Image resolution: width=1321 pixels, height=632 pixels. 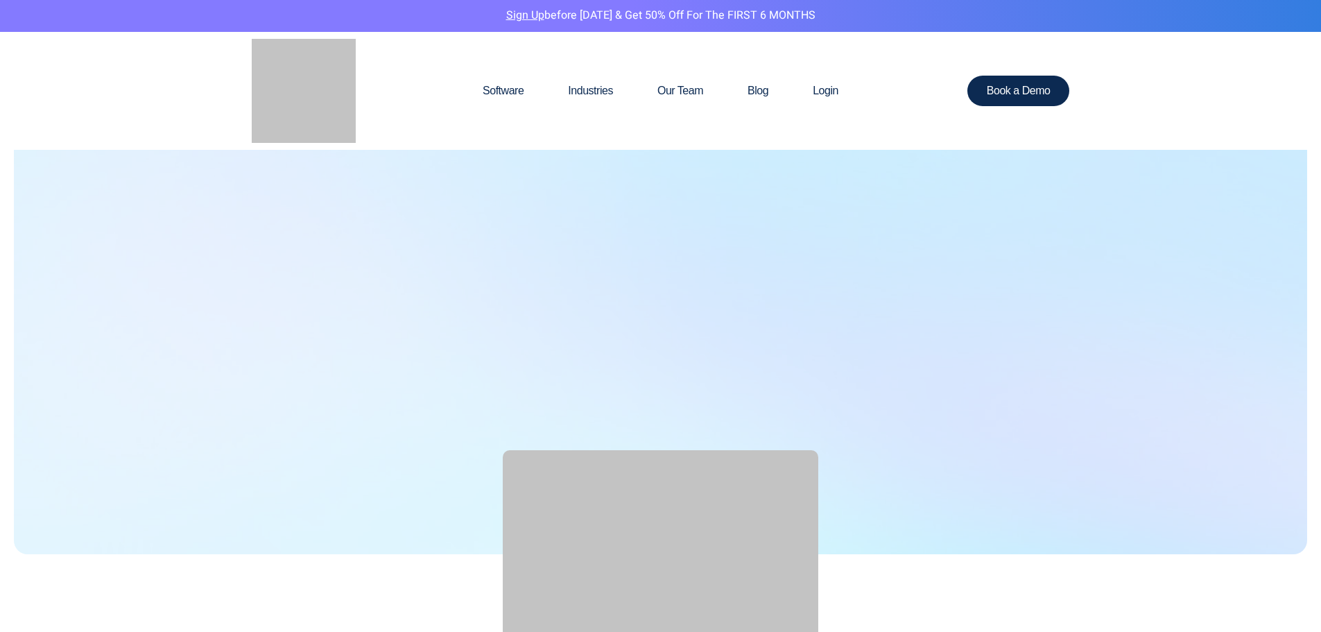 I want to click on a: Industries, so click(x=590, y=91).